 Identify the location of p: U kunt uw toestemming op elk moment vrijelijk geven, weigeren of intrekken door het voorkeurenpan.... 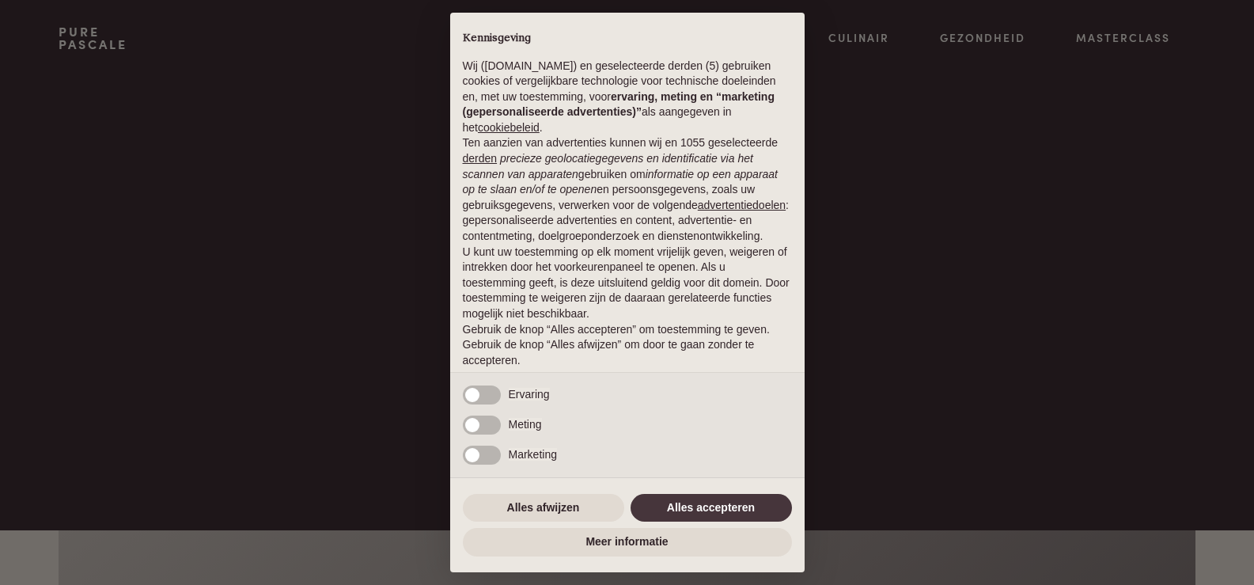
(627, 283).